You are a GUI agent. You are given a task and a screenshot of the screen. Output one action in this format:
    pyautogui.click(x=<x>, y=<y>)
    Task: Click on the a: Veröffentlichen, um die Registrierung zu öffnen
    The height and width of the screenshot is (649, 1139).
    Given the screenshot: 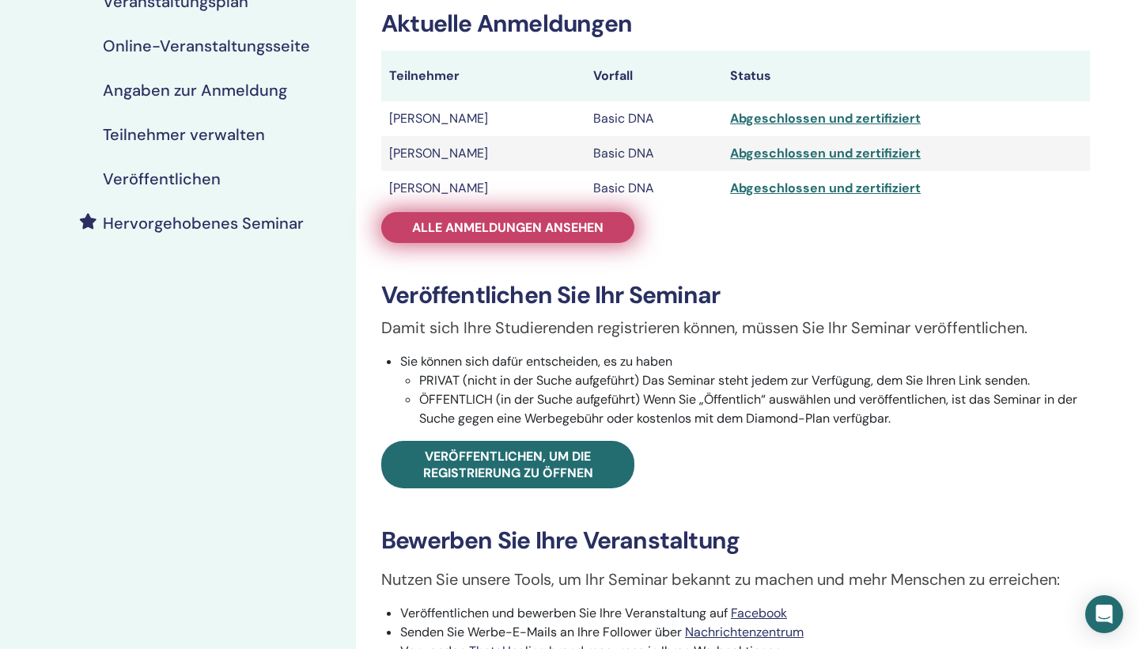 What is the action you would take?
    pyautogui.click(x=508, y=464)
    